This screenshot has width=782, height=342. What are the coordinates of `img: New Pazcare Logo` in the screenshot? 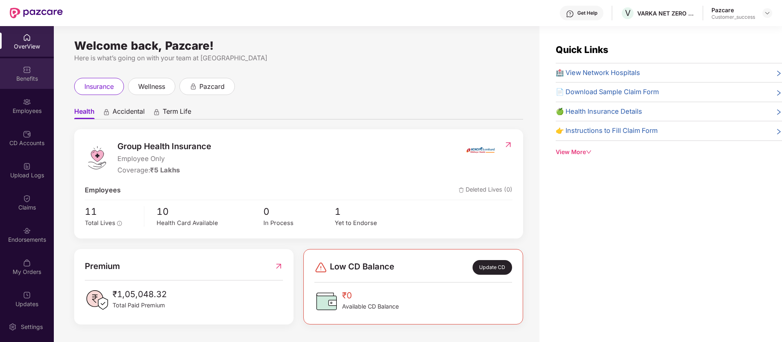 It's located at (36, 13).